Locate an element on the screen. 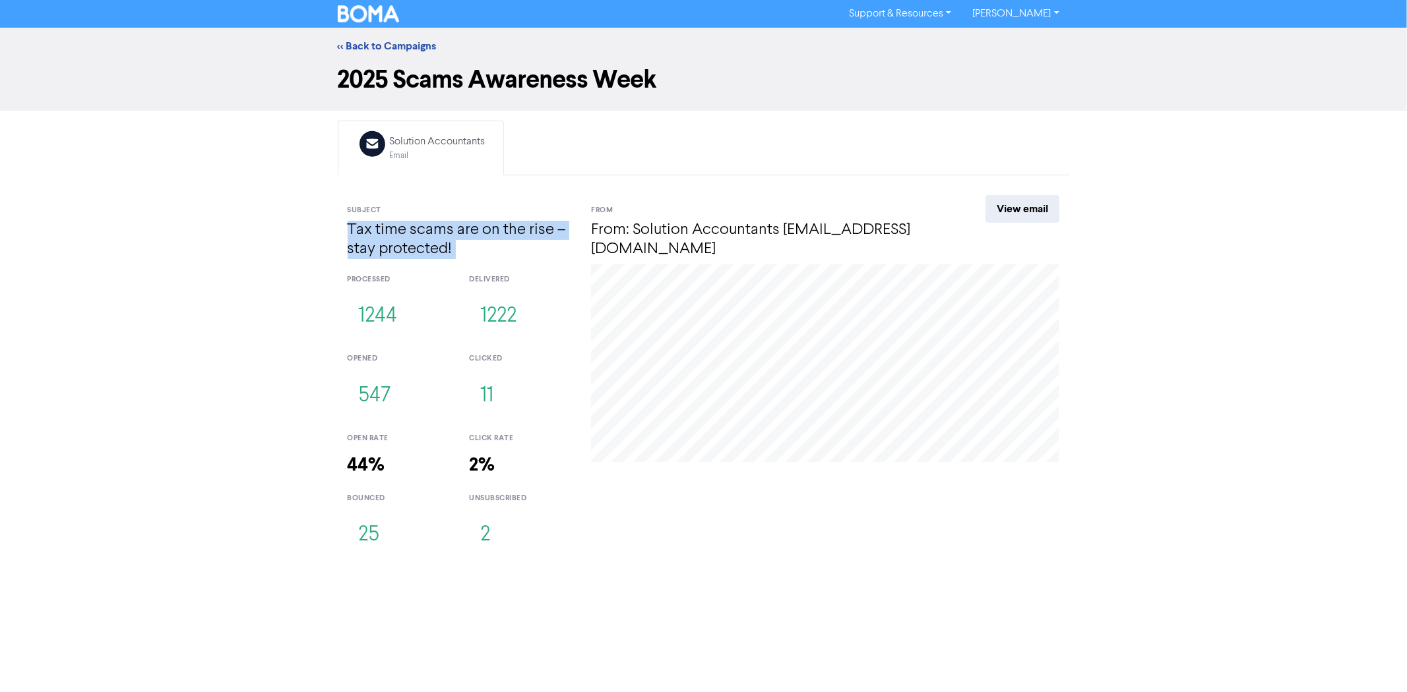 The height and width of the screenshot is (692, 1407). div: open rate is located at coordinates (398, 439).